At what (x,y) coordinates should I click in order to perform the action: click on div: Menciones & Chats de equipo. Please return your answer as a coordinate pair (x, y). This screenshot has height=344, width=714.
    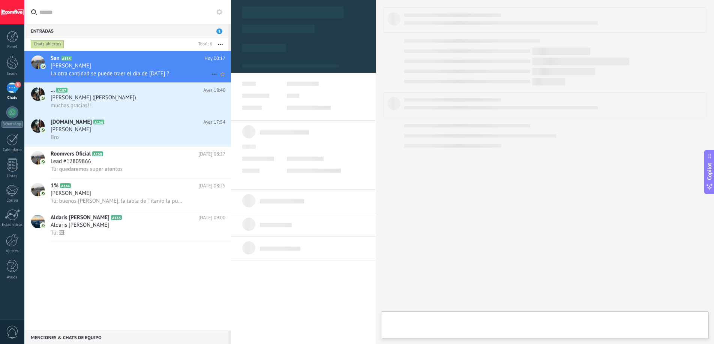
    Looking at the image, I should click on (126, 337).